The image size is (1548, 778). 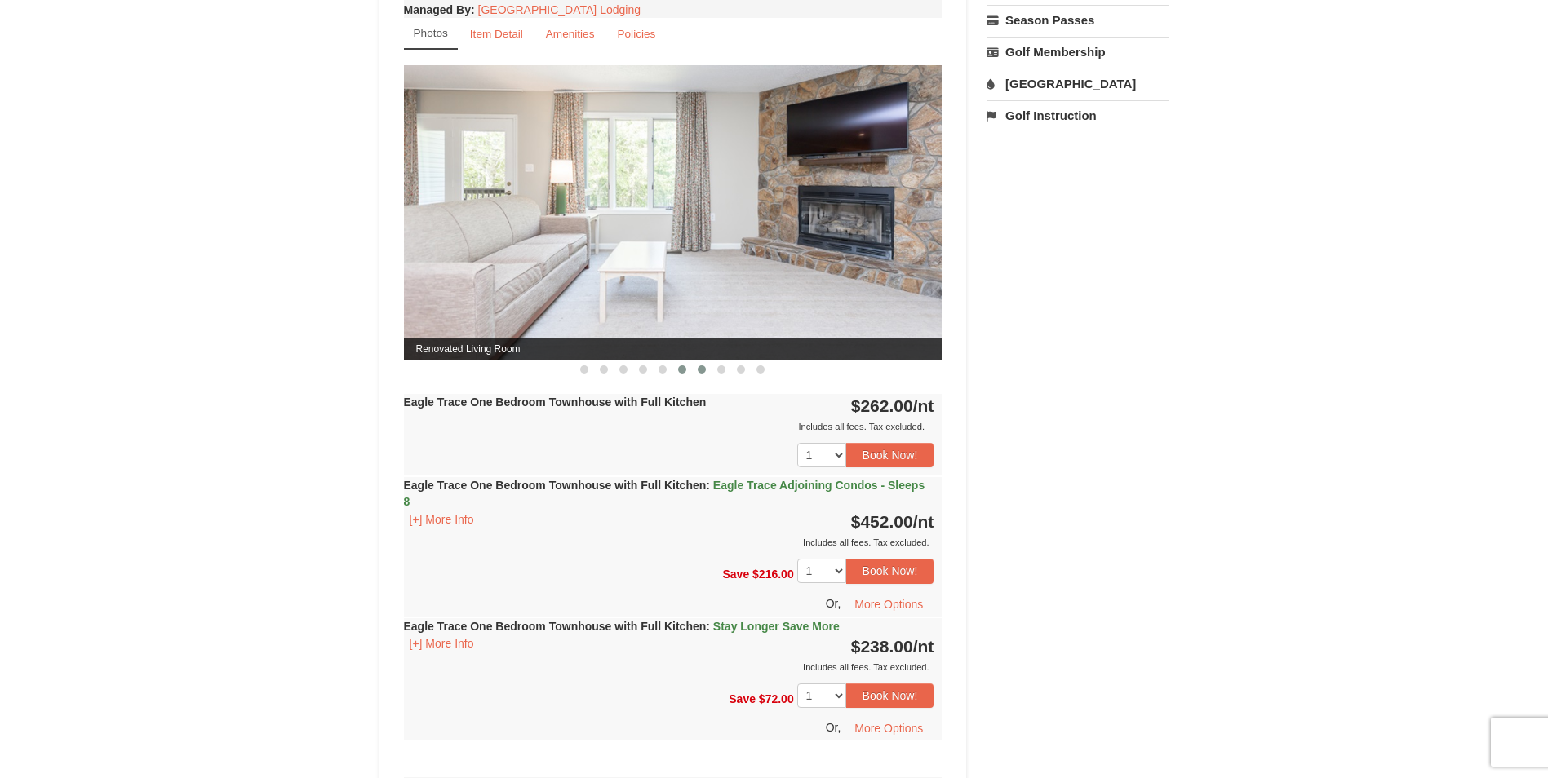 What do you see at coordinates (776, 627) in the screenshot?
I see `span: Stay Longer Save More` at bounding box center [776, 627].